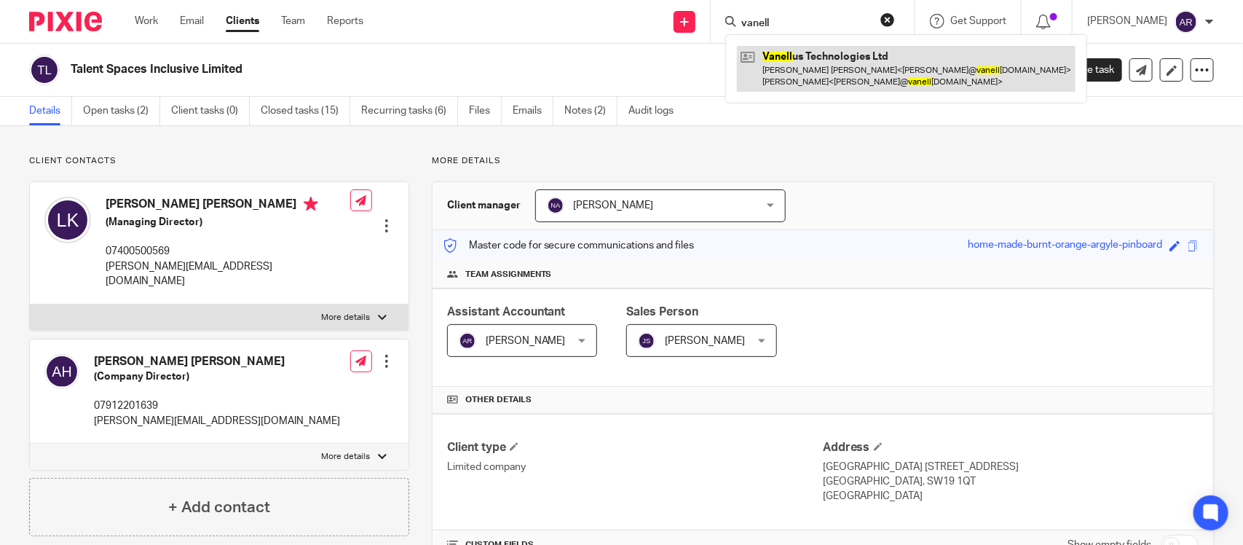  Describe the element at coordinates (192, 21) in the screenshot. I see `a: Email` at that location.